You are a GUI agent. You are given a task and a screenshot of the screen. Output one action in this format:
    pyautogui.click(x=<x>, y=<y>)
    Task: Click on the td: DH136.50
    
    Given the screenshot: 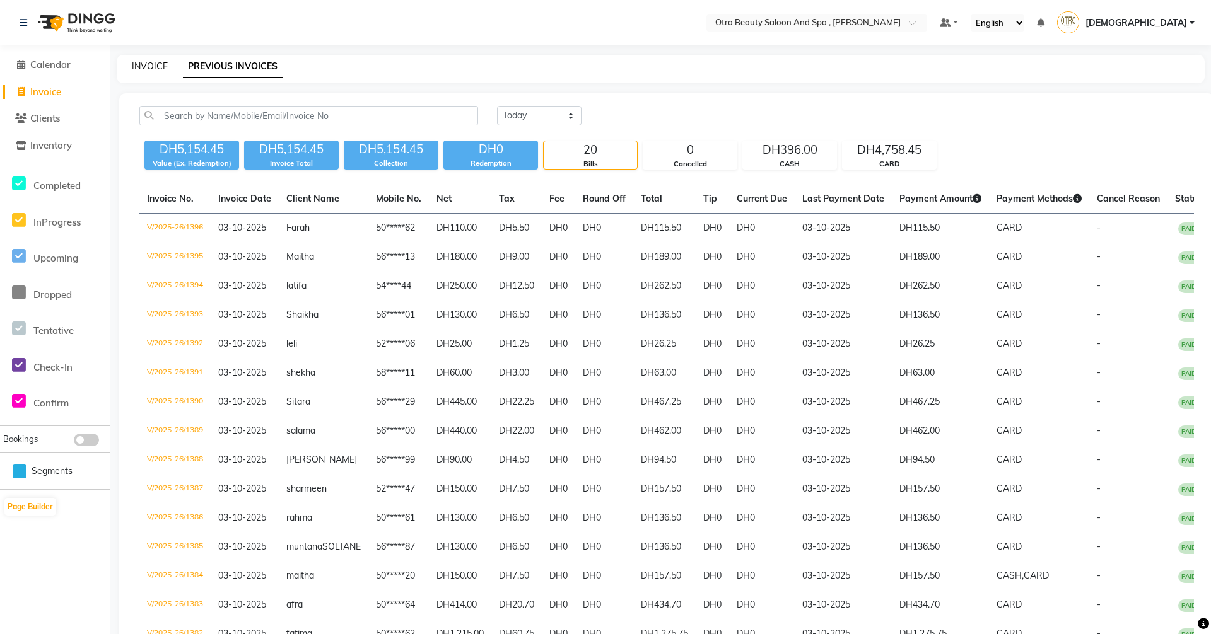 What is the action you would take?
    pyautogui.click(x=940, y=315)
    